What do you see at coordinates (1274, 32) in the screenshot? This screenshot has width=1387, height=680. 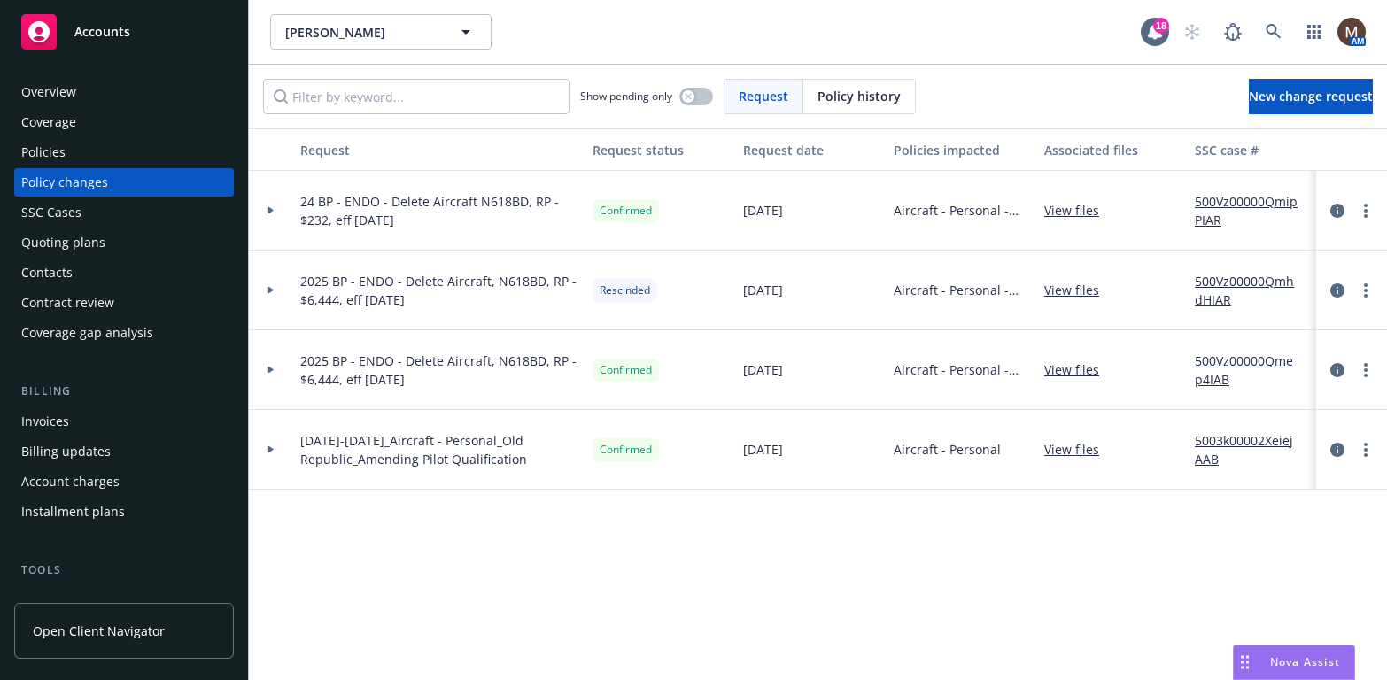 I see `a: Search` at bounding box center [1274, 32].